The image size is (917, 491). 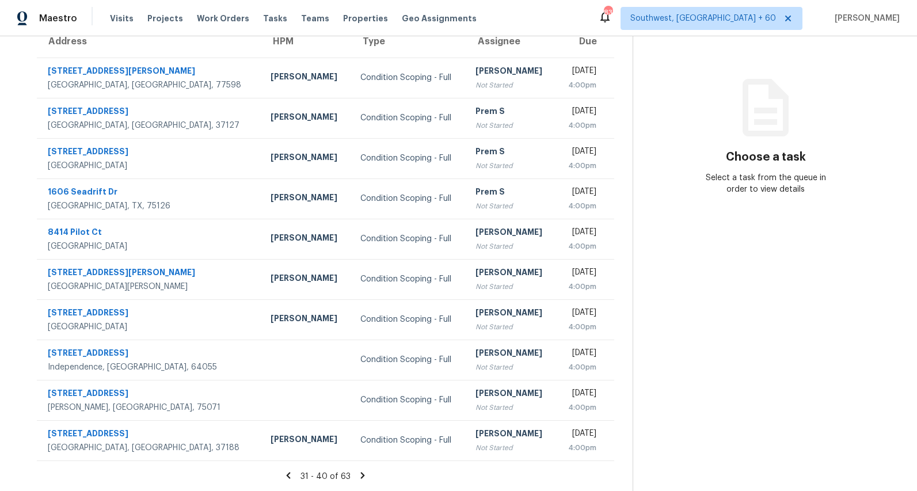 I want to click on th: Type, so click(x=409, y=41).